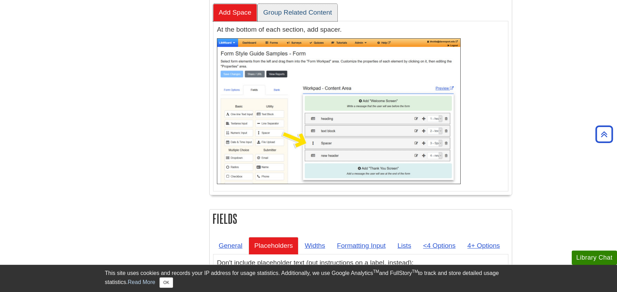 The width and height of the screenshot is (617, 292). I want to click on div: This site uses cookies and records your IP address for usage statistics. Additionally, we use Goo..., so click(308, 279).